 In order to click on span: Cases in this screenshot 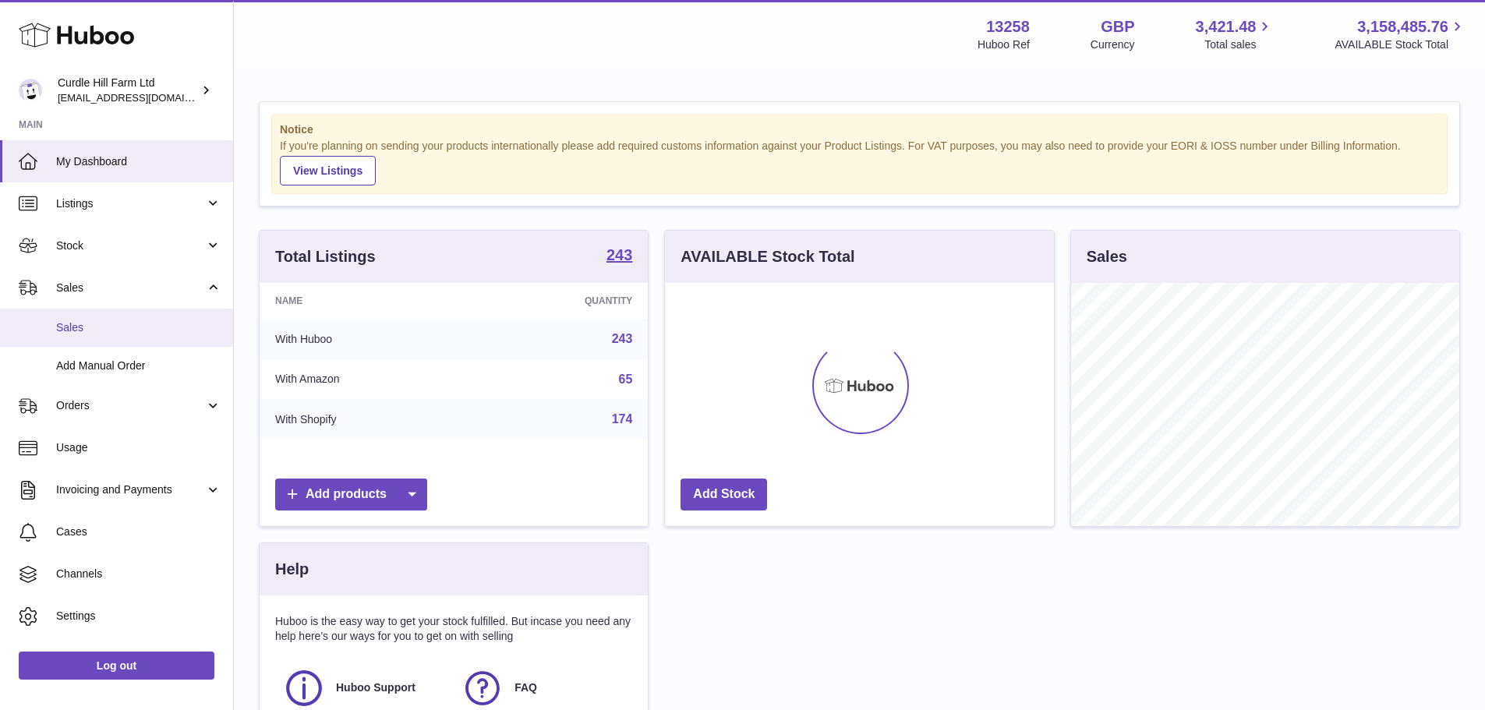, I will do `click(139, 532)`.